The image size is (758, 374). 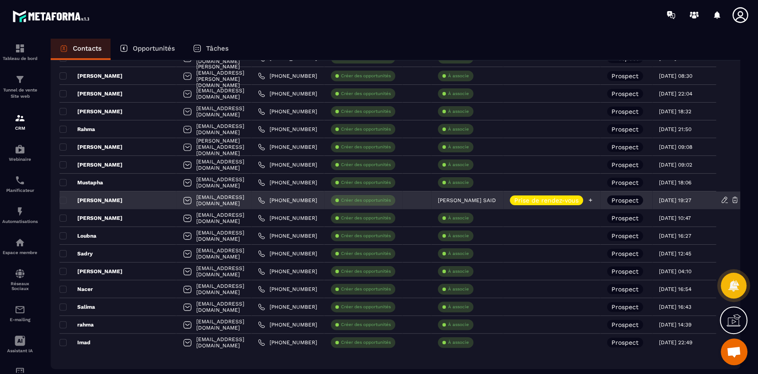 I want to click on p: Webinaire, so click(x=20, y=159).